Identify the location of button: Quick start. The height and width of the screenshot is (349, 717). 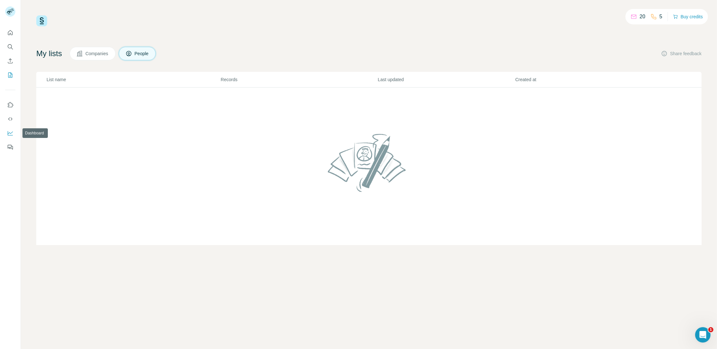
(10, 33).